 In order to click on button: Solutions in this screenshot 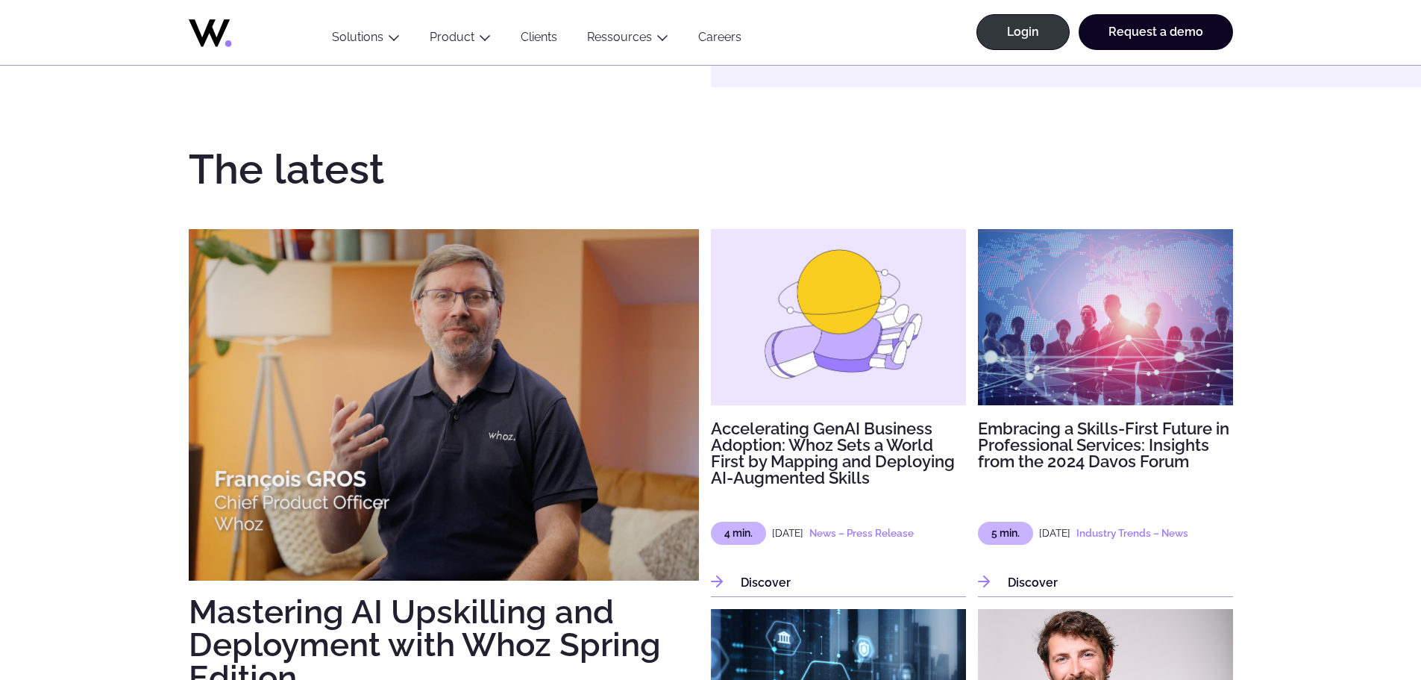, I will do `click(366, 40)`.